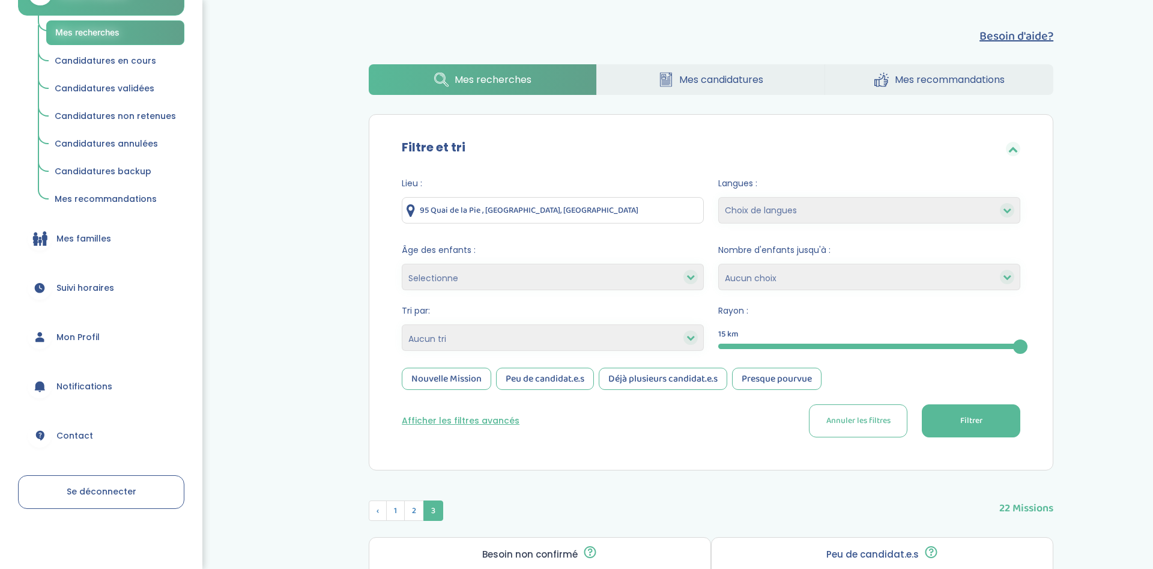 This screenshot has height=569, width=1153. I want to click on a: Suivi horaires, so click(101, 288).